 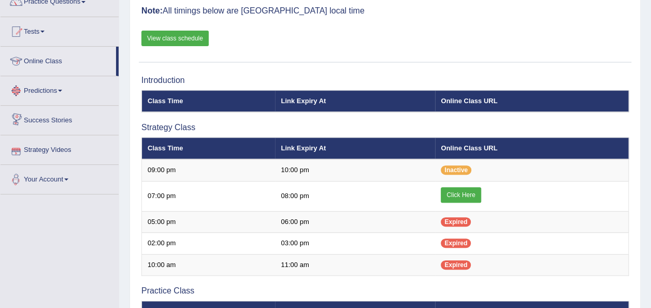 What do you see at coordinates (355, 222) in the screenshot?
I see `td: 06:00 pm` at bounding box center [355, 222].